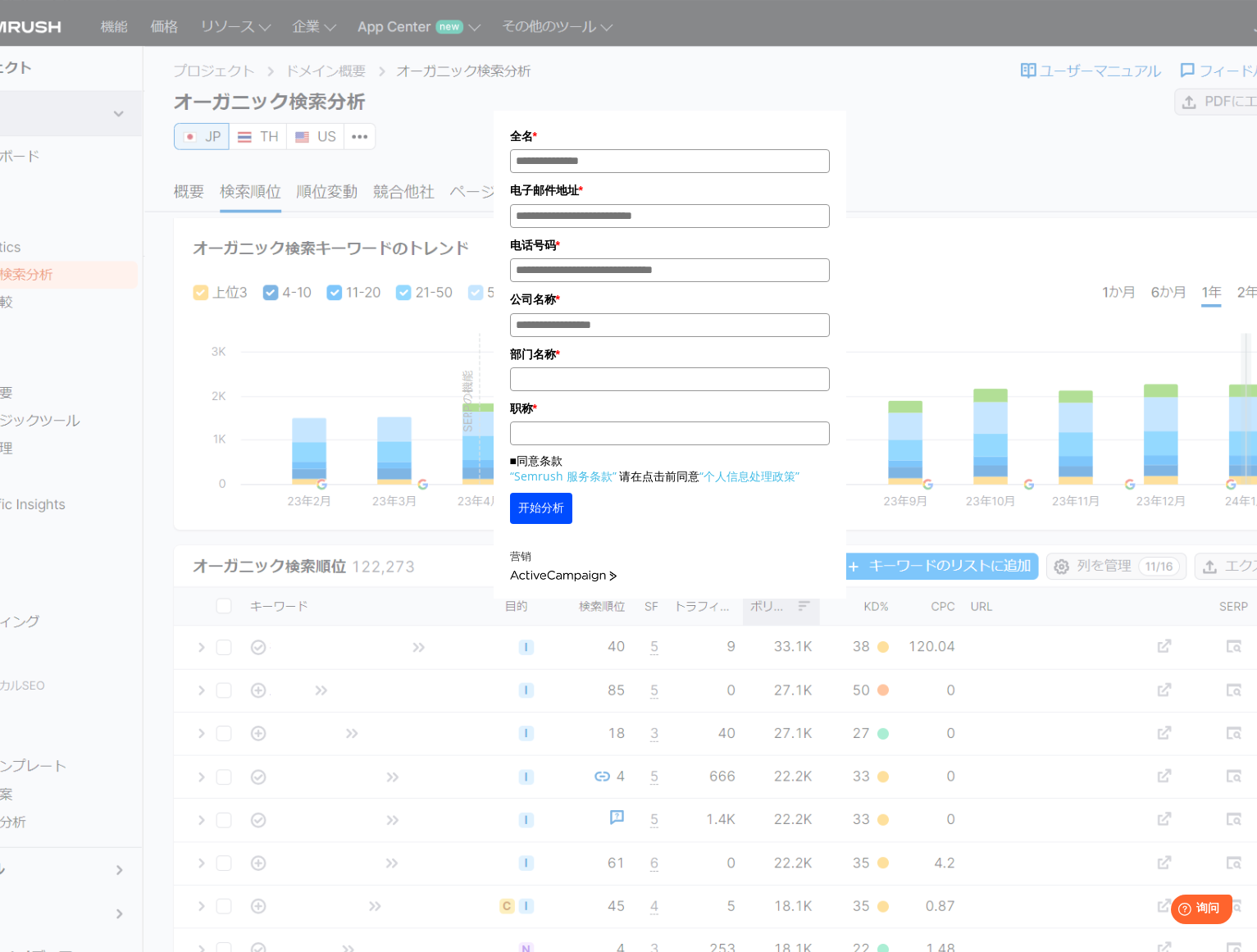 Image resolution: width=1257 pixels, height=952 pixels. What do you see at coordinates (537, 460) in the screenshot?
I see `font: ■同意条款` at bounding box center [537, 460].